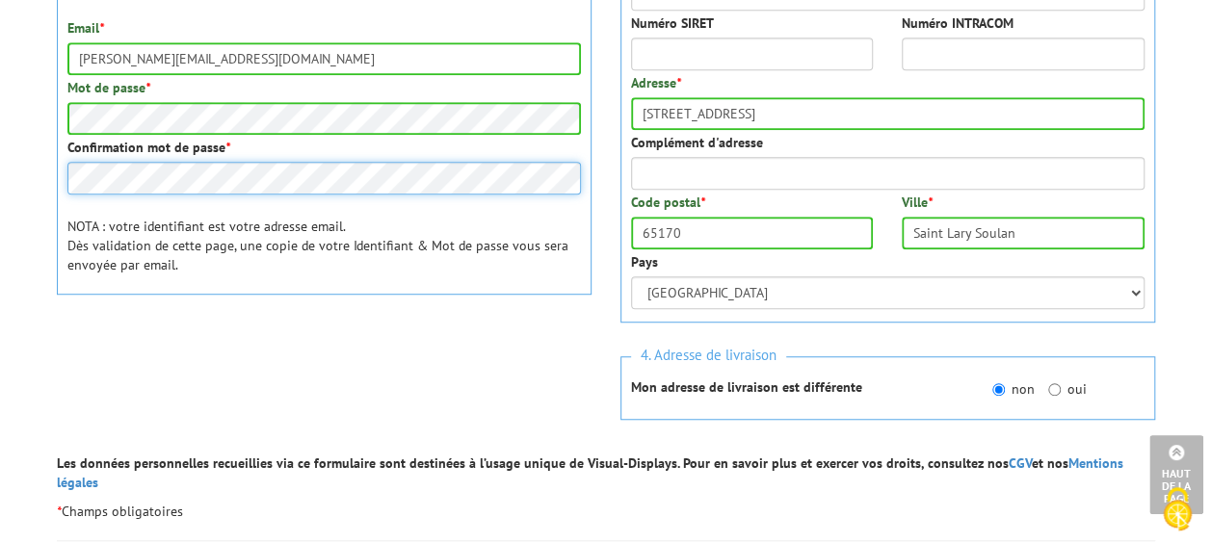  What do you see at coordinates (590, 473) in the screenshot?
I see `a: Mentions légales` at bounding box center [590, 473].